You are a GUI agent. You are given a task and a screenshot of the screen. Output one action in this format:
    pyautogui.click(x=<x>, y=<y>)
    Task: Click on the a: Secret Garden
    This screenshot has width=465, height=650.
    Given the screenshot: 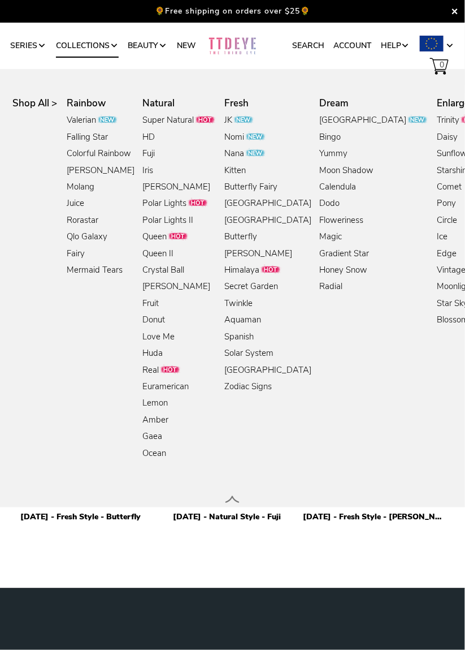 What is the action you would take?
    pyautogui.click(x=251, y=287)
    